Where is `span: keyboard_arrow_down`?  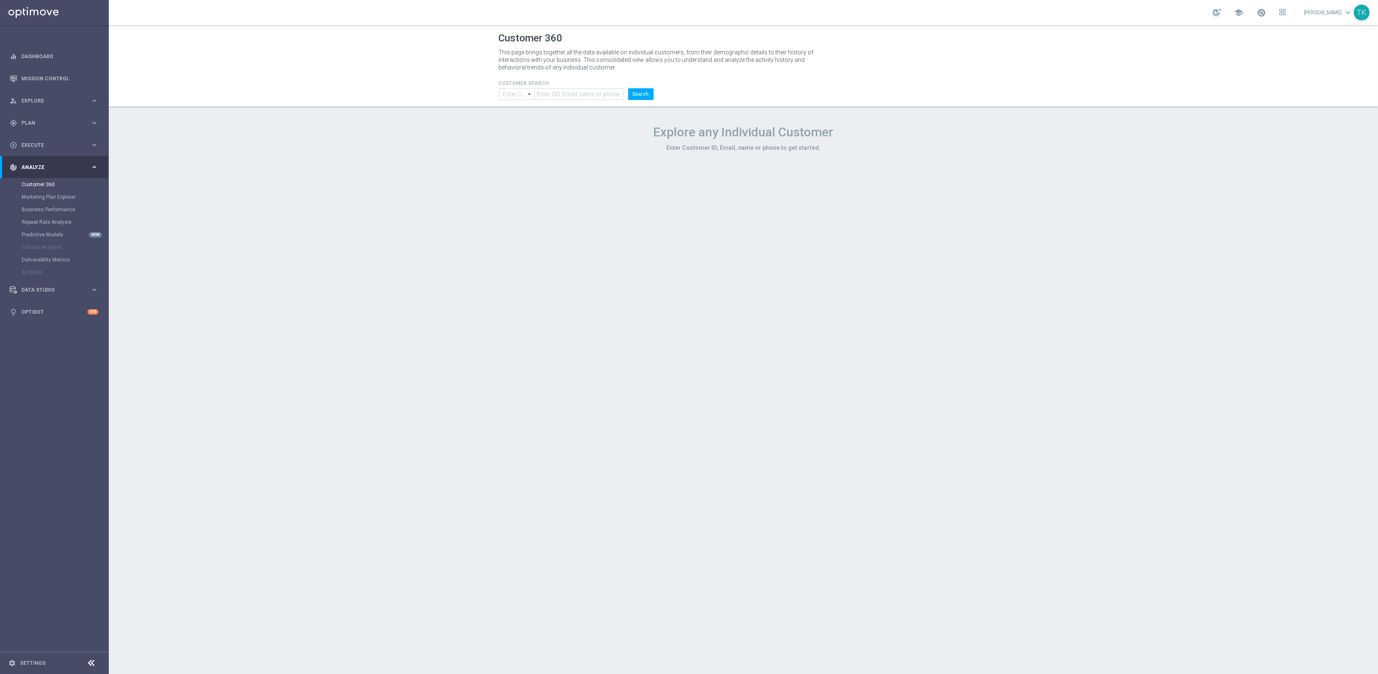 span: keyboard_arrow_down is located at coordinates (1349, 13).